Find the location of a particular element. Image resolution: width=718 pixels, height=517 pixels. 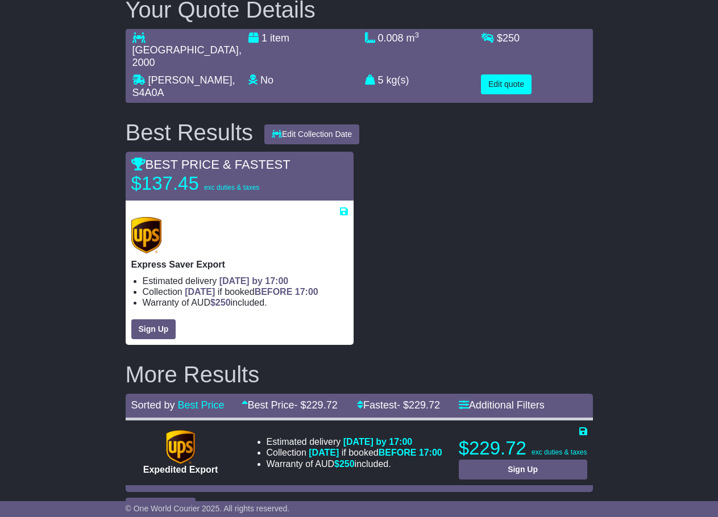

p: $229.72 is located at coordinates (523, 448).